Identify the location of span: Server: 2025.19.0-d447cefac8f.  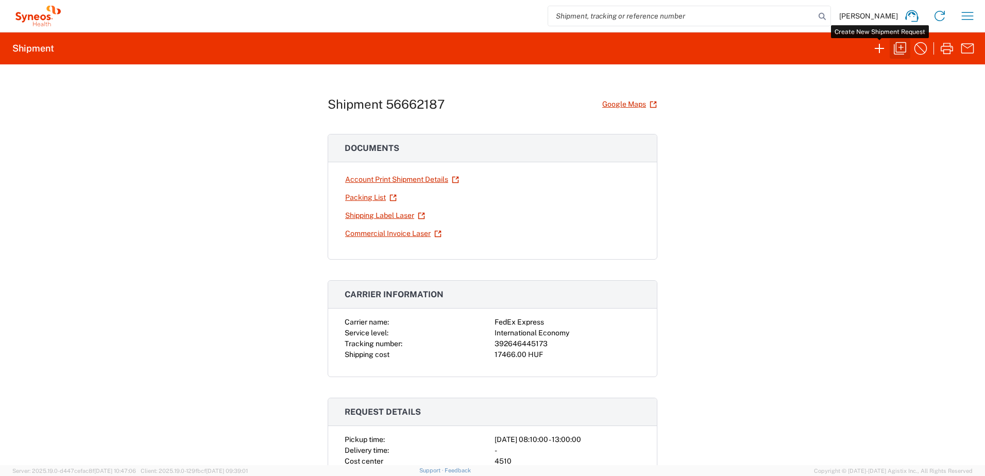
(74, 471).